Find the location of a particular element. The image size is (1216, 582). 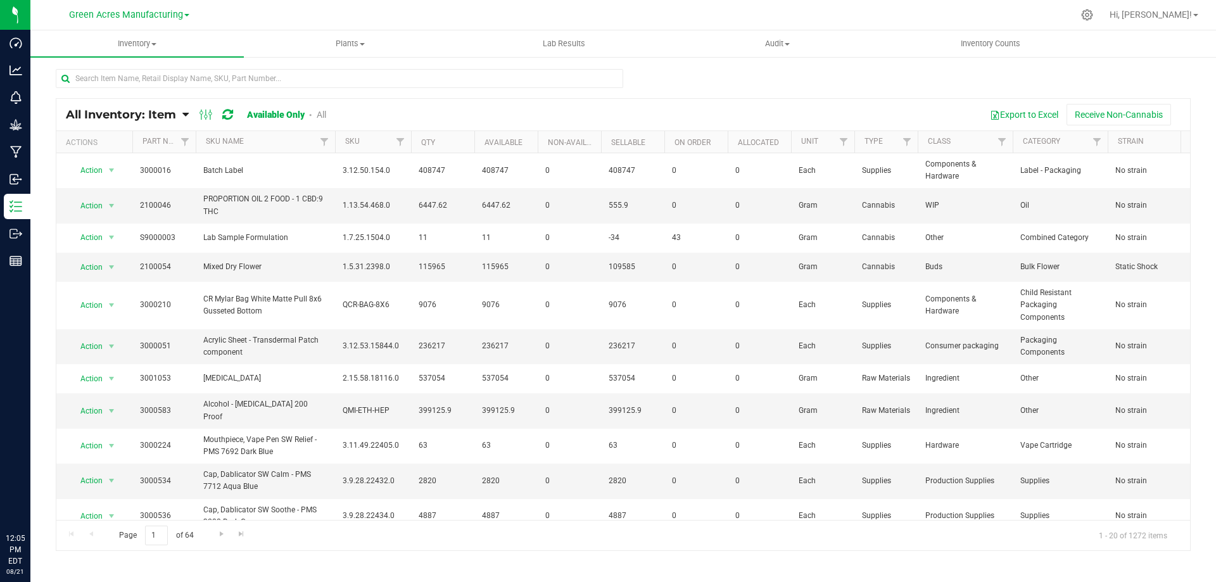

a: Non-Available is located at coordinates (576, 143).